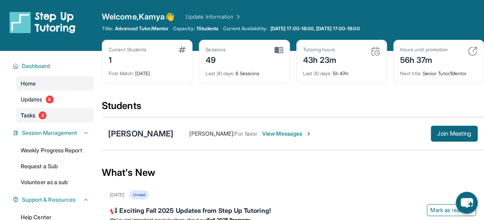 The image size is (484, 220). I want to click on div: 📢 Exciting Fall 2025 Updates from Step Up Tutoring!, so click(293, 211).